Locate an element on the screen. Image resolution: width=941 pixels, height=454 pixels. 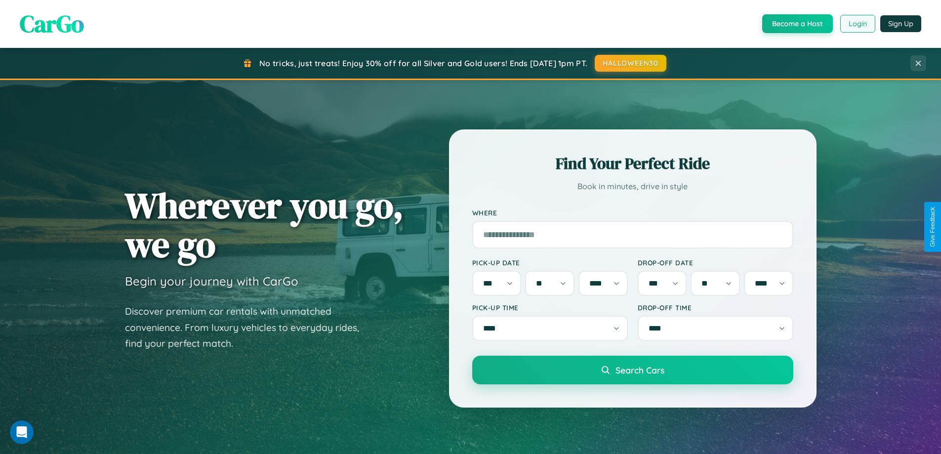
span: CarGo is located at coordinates (52, 24).